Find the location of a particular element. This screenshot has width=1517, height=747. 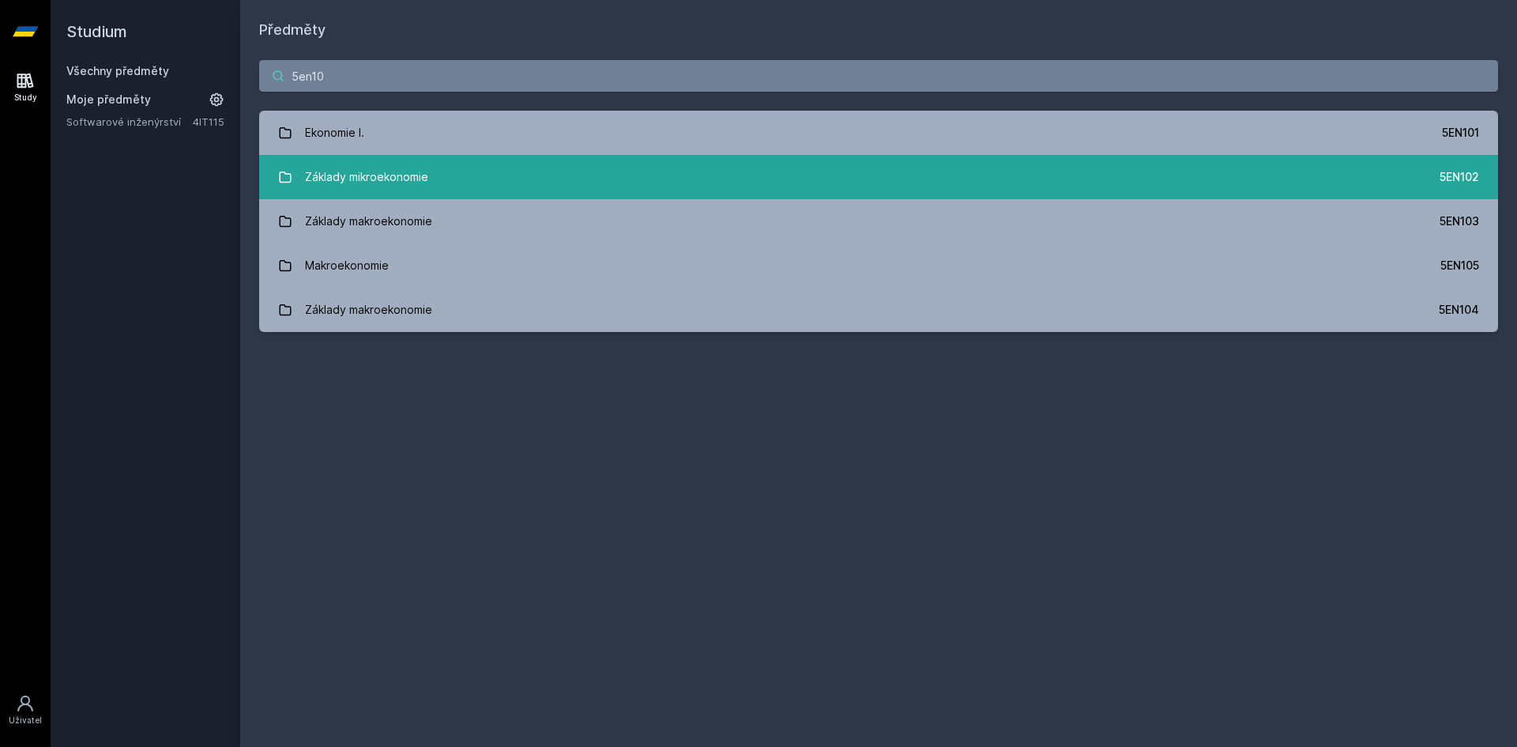

div: 5EN104 is located at coordinates (1458, 310).